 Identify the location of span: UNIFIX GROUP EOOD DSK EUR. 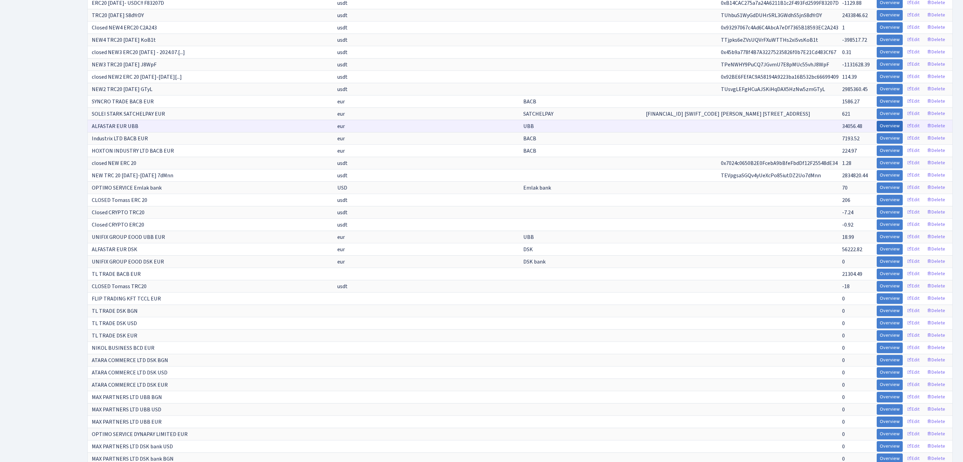
(128, 262).